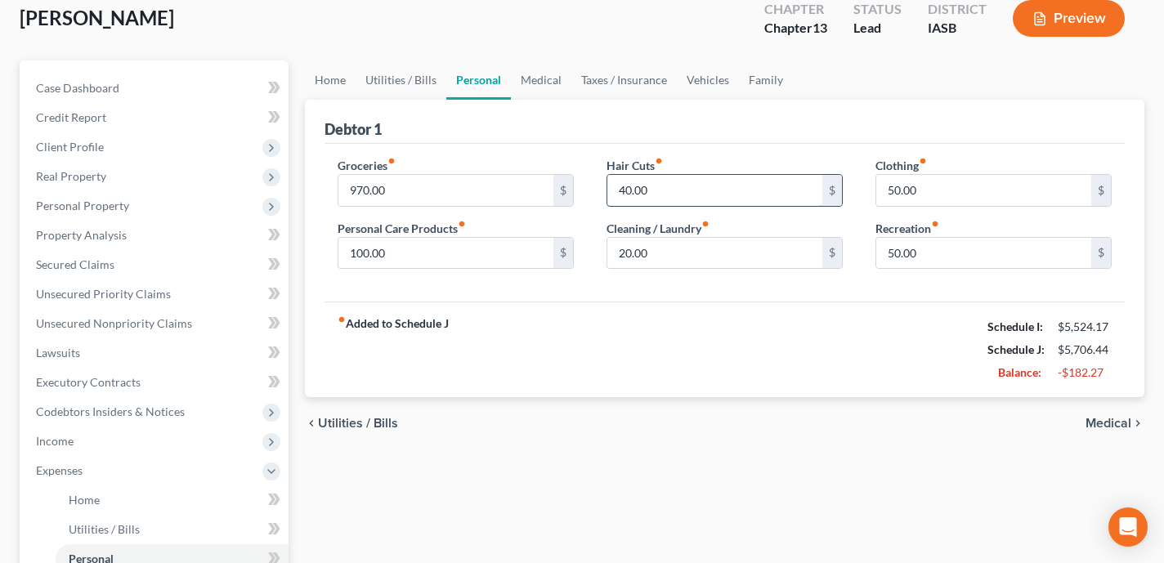 This screenshot has height=563, width=1164. I want to click on div: Debtor 1, so click(353, 129).